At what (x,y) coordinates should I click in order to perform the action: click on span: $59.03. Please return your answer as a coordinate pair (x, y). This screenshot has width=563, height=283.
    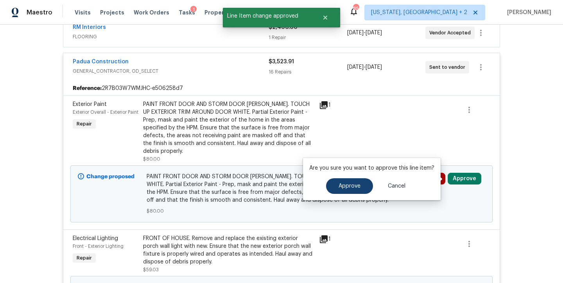
    Looking at the image, I should click on (151, 270).